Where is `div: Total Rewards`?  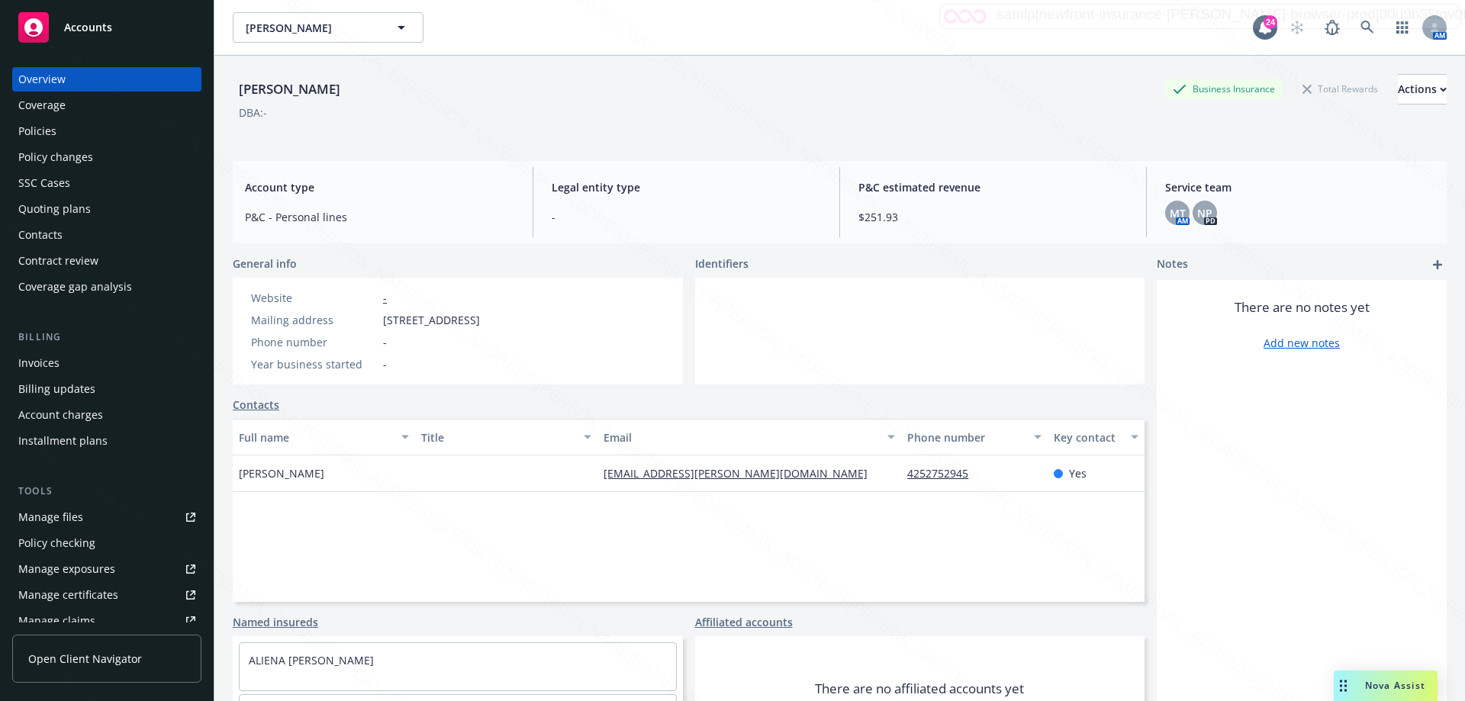
div: Total Rewards is located at coordinates (1340, 89).